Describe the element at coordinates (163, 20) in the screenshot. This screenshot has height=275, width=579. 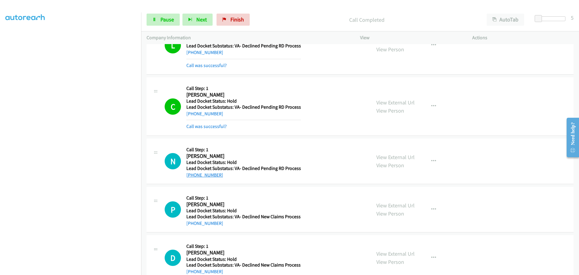
I see `a: Pause` at that location.